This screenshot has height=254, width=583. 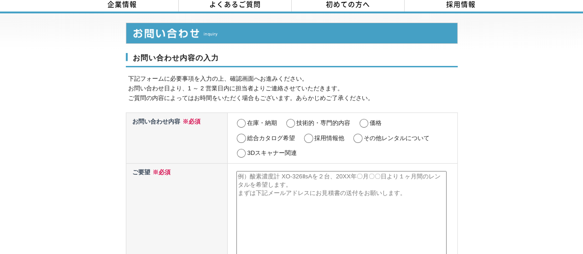 What do you see at coordinates (271, 138) in the screenshot?
I see `label: 総合カタログ希望` at bounding box center [271, 138].